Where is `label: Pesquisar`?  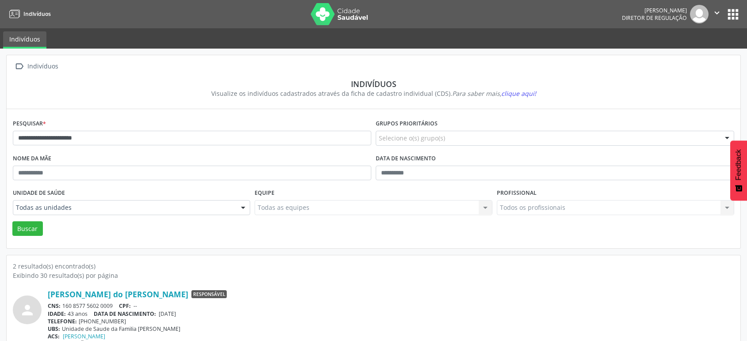 label: Pesquisar is located at coordinates (29, 124).